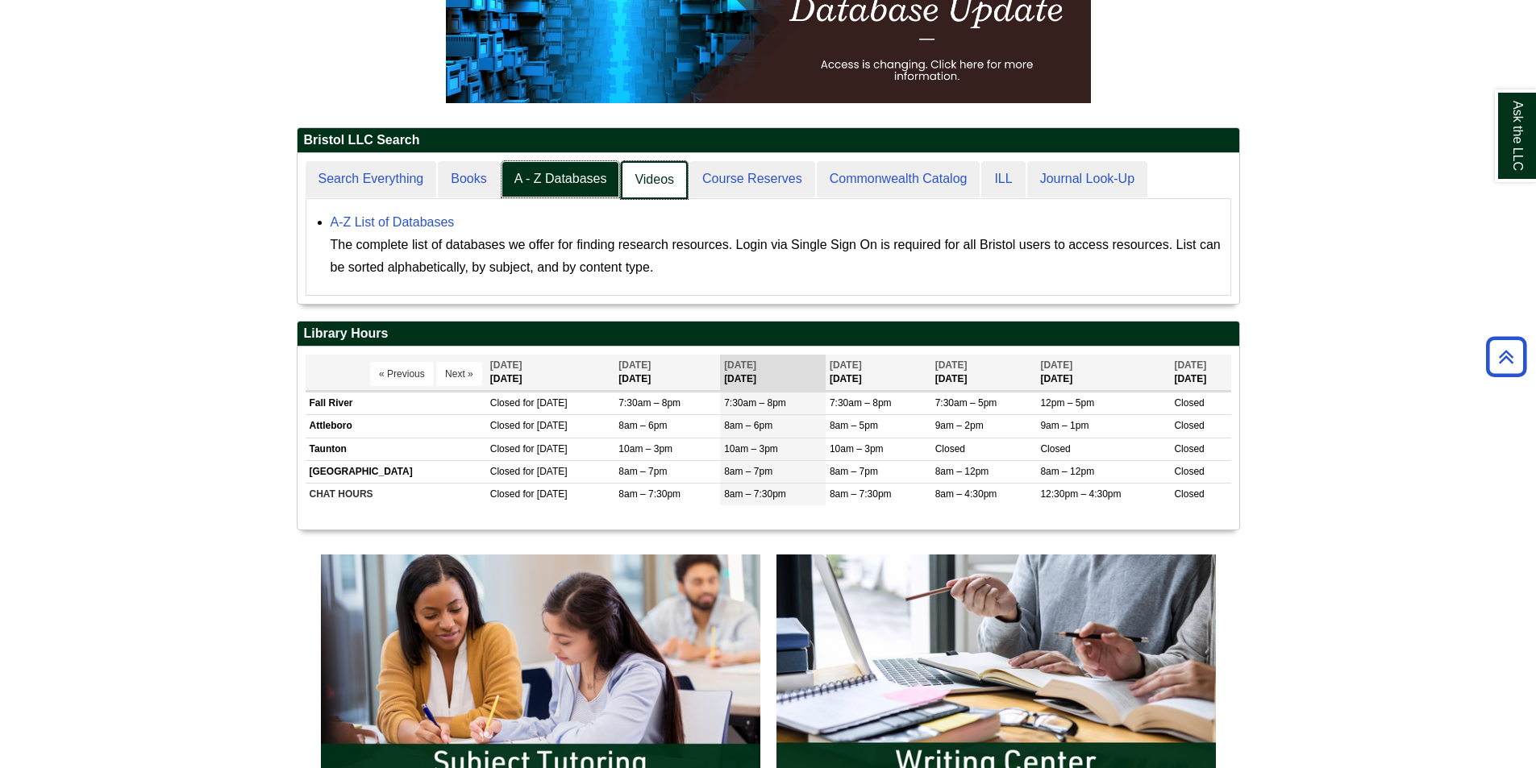 Image resolution: width=1536 pixels, height=768 pixels. I want to click on td: Taunton, so click(396, 449).